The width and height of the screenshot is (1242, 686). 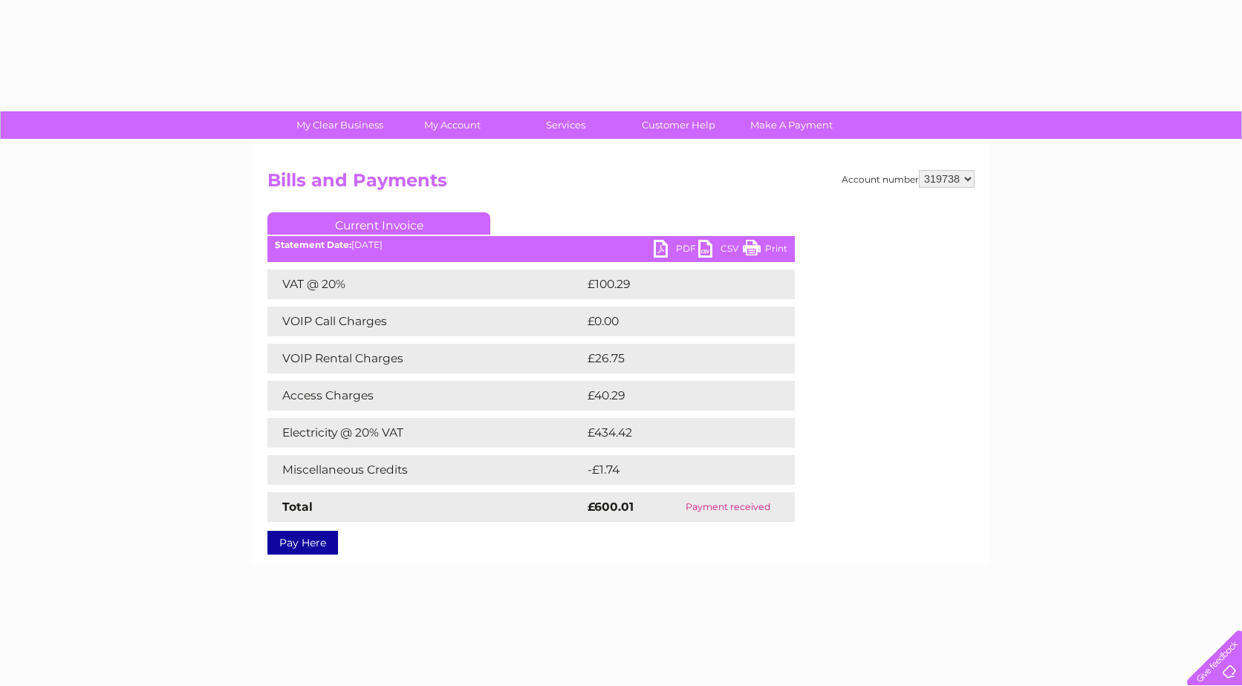 What do you see at coordinates (313, 244) in the screenshot?
I see `b: Statement Date:` at bounding box center [313, 244].